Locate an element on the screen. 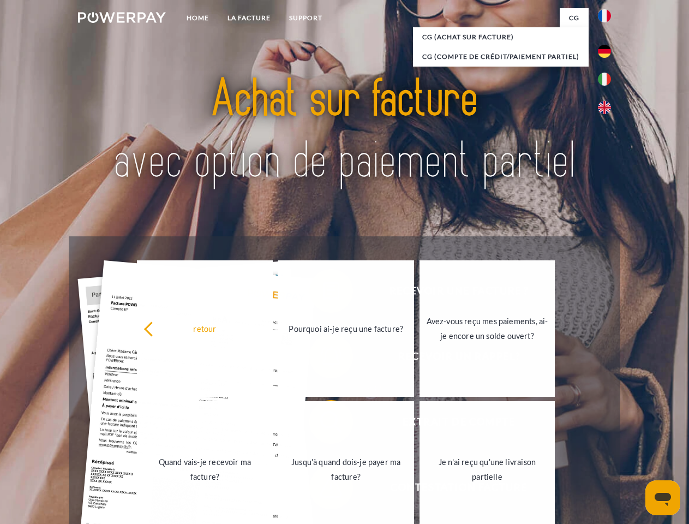 The height and width of the screenshot is (524, 689). img: de is located at coordinates (605, 51).